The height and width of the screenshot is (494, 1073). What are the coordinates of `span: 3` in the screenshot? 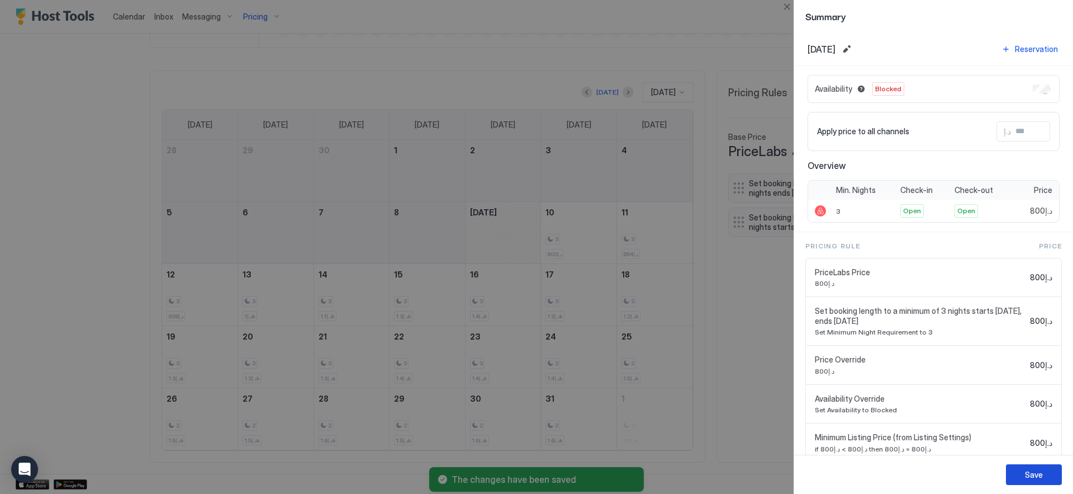 It's located at (838, 211).